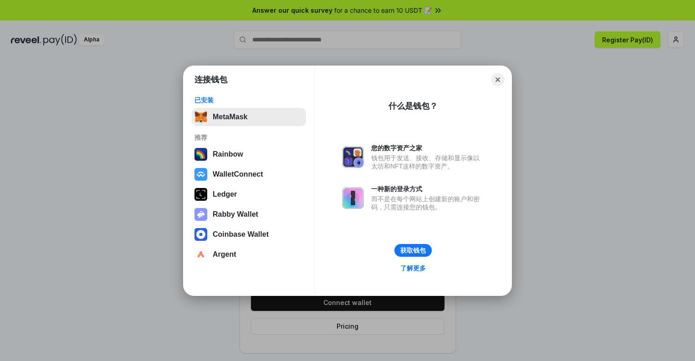 The width and height of the screenshot is (695, 361). I want to click on div: 了解更多, so click(413, 268).